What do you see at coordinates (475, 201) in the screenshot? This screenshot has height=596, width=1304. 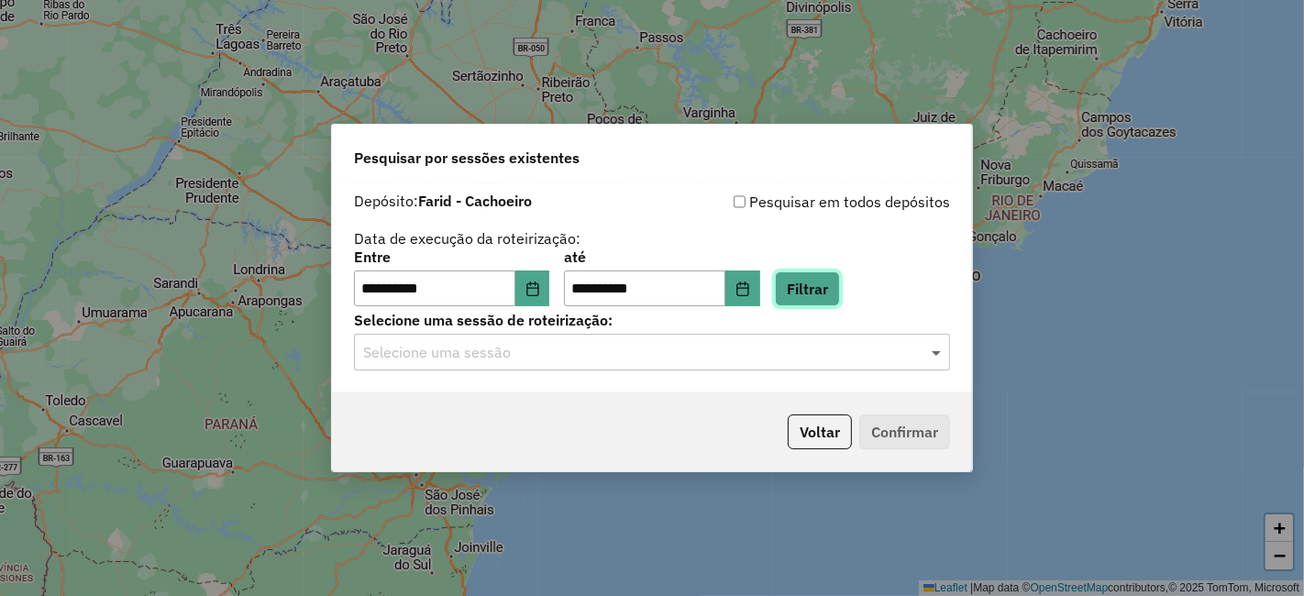 I see `strong: Farid - Cachoeiro` at bounding box center [475, 201].